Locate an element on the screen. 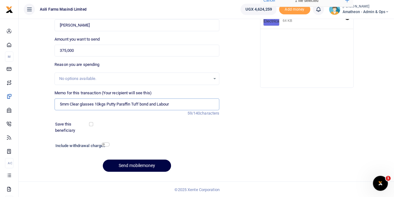 The width and height of the screenshot is (394, 197). label: Amount you want to send is located at coordinates (77, 39).